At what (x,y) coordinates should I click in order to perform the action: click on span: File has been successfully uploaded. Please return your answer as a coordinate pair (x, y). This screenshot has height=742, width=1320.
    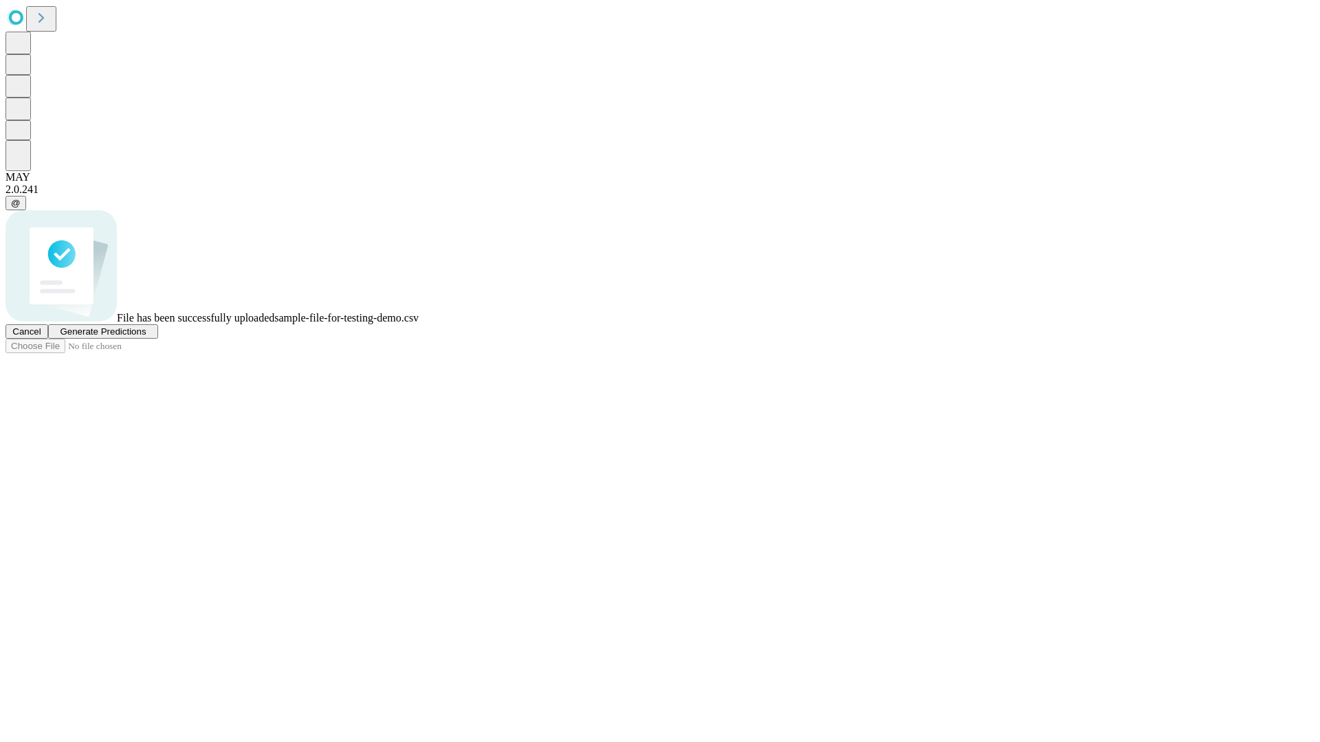
    Looking at the image, I should click on (195, 318).